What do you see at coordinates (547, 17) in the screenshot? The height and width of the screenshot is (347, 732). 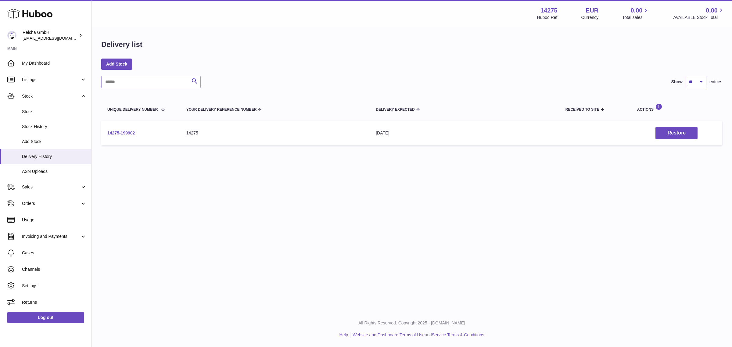 I see `div: Huboo Ref` at bounding box center [547, 17].